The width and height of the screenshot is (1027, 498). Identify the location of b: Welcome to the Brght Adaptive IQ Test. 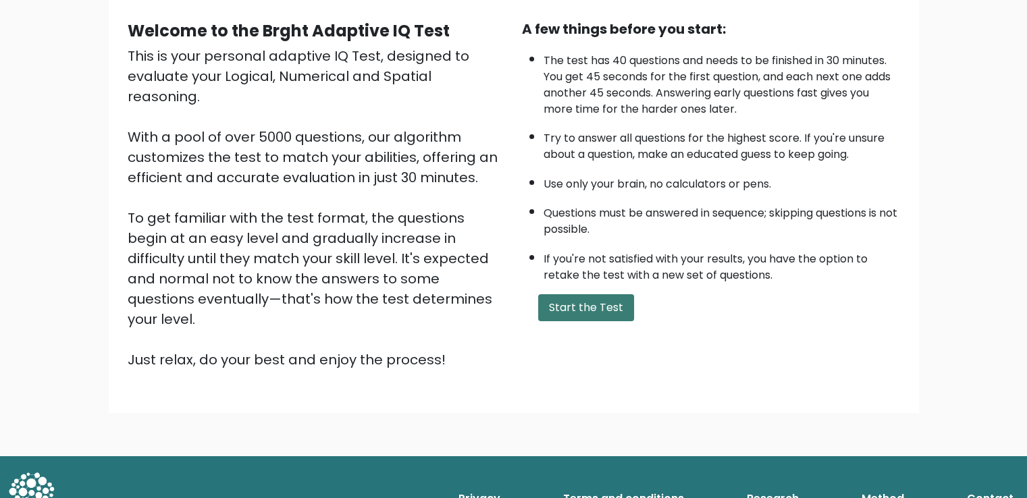
(288, 30).